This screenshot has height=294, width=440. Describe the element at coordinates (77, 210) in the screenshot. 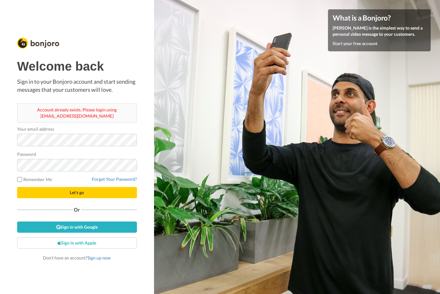

I see `span: Or` at that location.